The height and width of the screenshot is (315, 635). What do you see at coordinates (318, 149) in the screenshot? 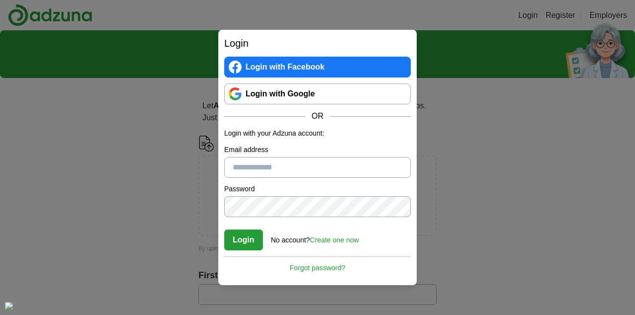
I see `label: Email address` at bounding box center [318, 149].